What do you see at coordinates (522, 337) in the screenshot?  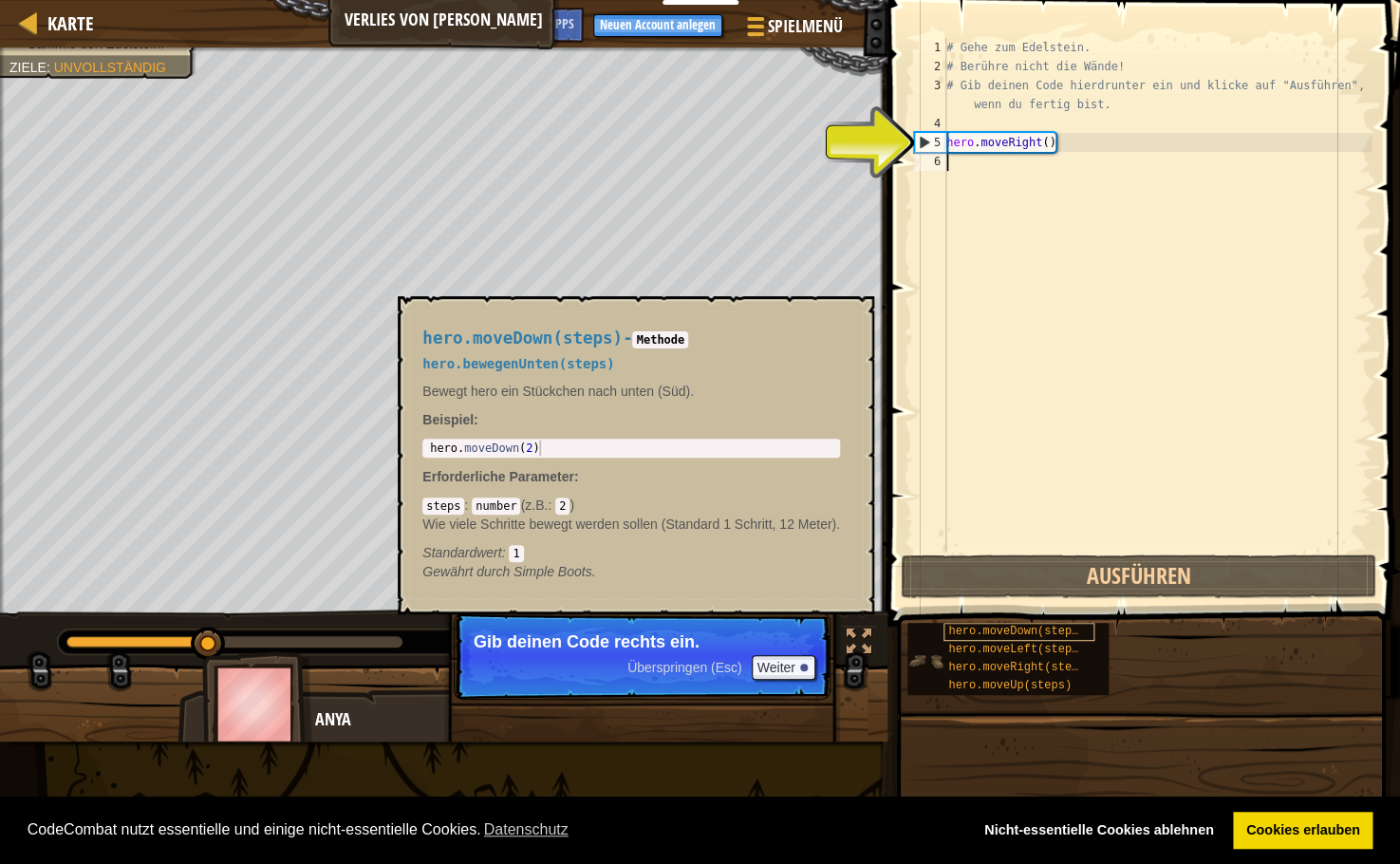 I see `span: hero.moveDown(steps)` at bounding box center [522, 337].